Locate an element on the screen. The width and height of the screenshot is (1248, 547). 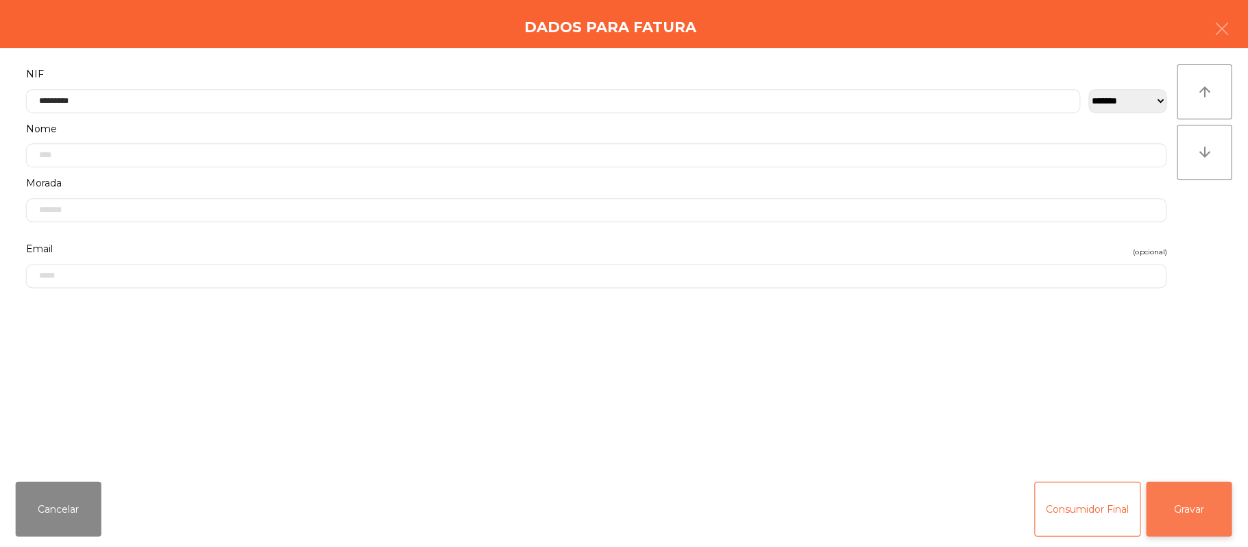
span: (opcional) is located at coordinates (1149, 252).